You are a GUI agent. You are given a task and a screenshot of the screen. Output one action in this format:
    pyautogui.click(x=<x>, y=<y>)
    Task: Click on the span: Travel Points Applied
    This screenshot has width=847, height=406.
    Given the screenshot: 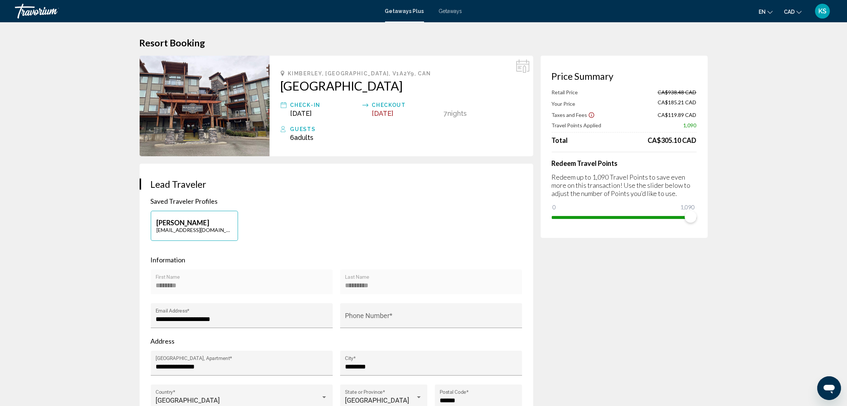 What is the action you would take?
    pyautogui.click(x=577, y=125)
    